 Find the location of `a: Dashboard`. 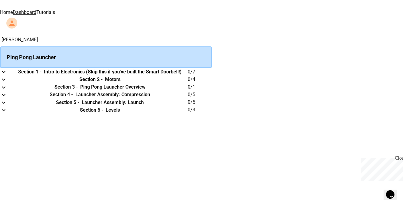

a: Dashboard is located at coordinates (25, 12).